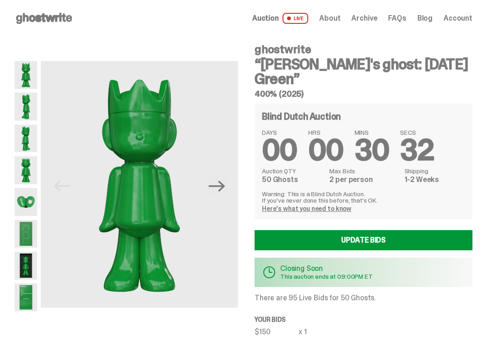 The height and width of the screenshot is (342, 494). Describe the element at coordinates (397, 18) in the screenshot. I see `a: FAQs` at that location.